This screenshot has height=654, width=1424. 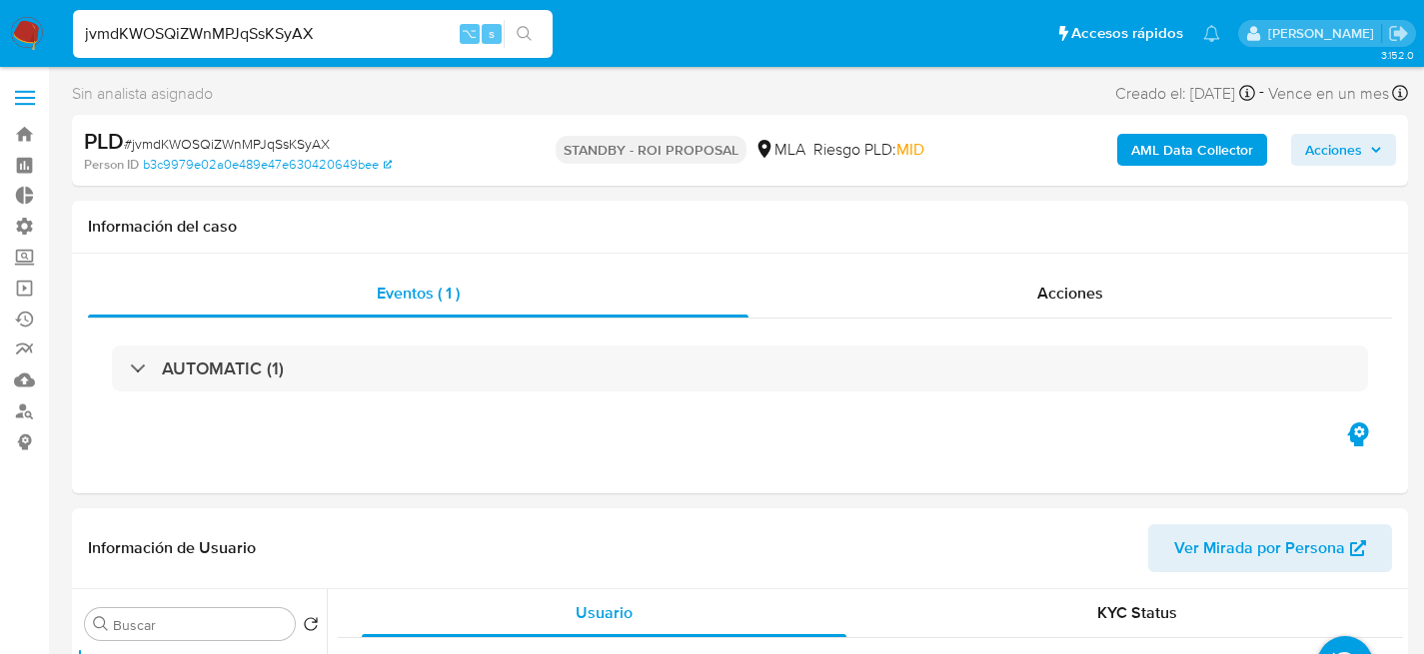 What do you see at coordinates (1137, 612) in the screenshot?
I see `span: KYC Status` at bounding box center [1137, 612].